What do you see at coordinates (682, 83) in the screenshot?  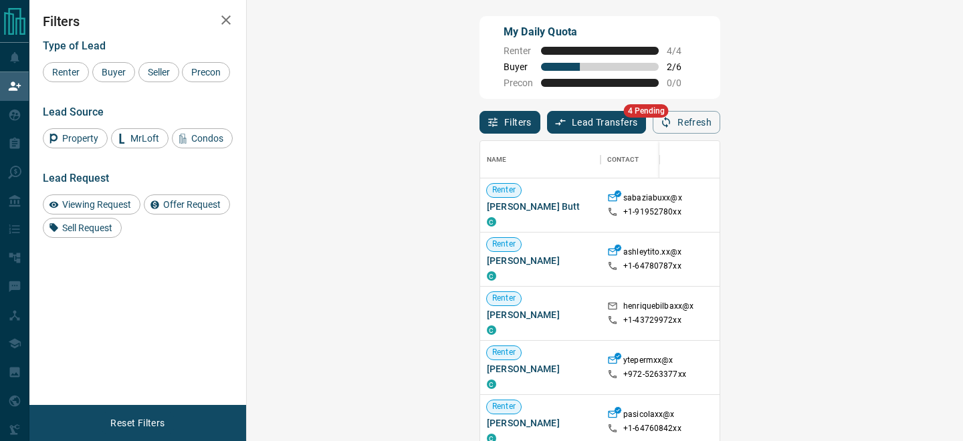 I see `span: 0 / 0` at bounding box center [682, 83].